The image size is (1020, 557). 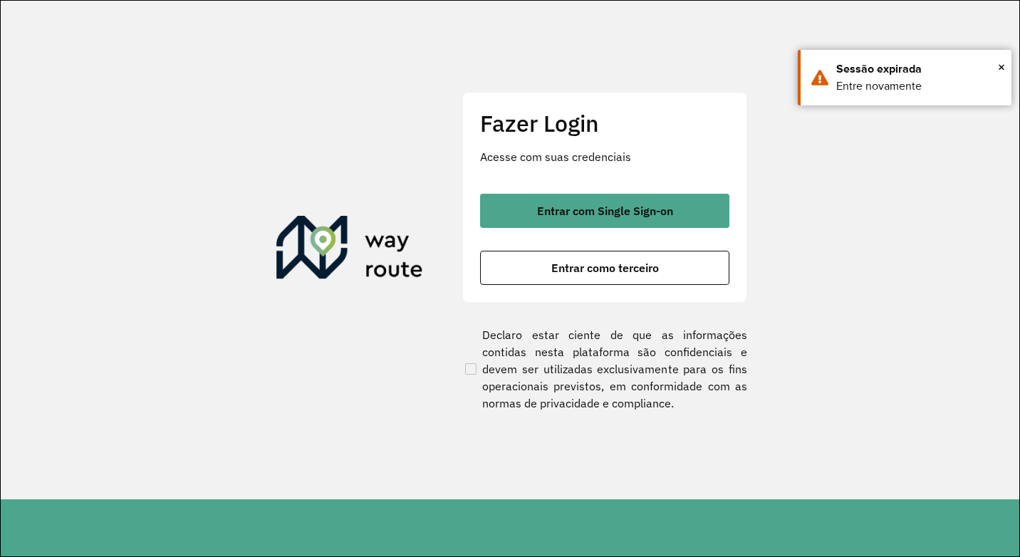 I want to click on div: Sessão expirada, so click(x=918, y=69).